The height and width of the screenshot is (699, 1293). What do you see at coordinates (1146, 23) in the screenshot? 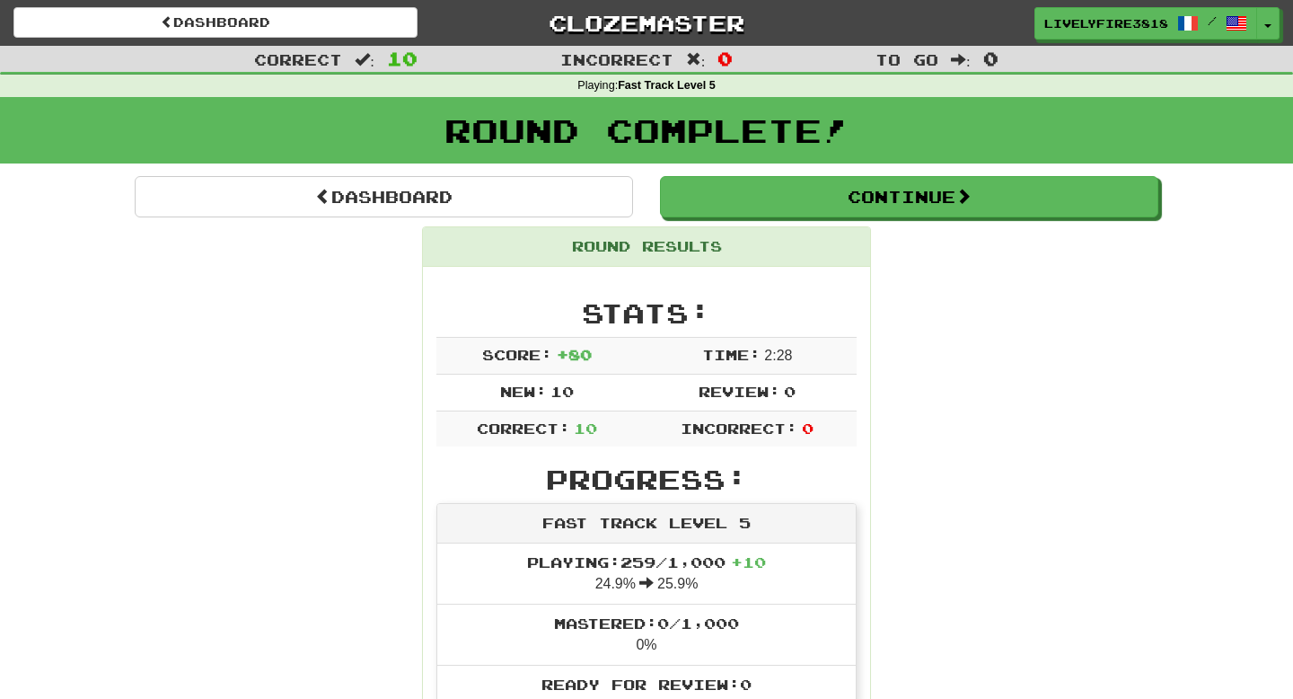
I see `a: LivelyFire3818 /` at bounding box center [1146, 23].